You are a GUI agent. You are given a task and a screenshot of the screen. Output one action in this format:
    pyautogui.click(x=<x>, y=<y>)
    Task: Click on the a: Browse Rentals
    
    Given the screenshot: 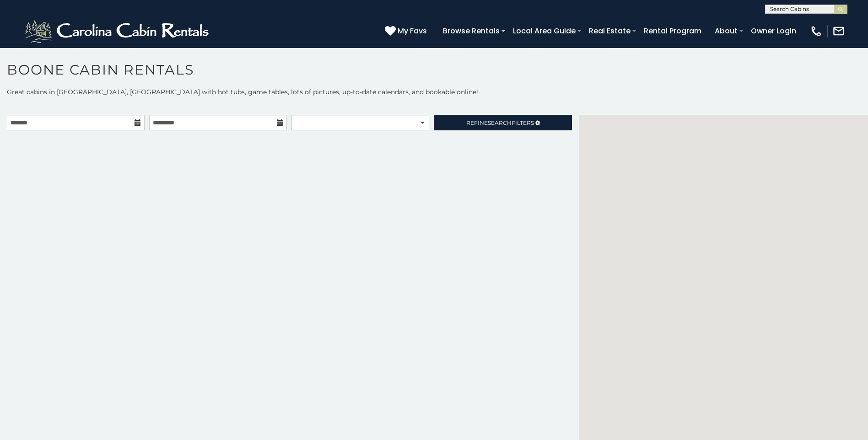 What is the action you would take?
    pyautogui.click(x=471, y=31)
    